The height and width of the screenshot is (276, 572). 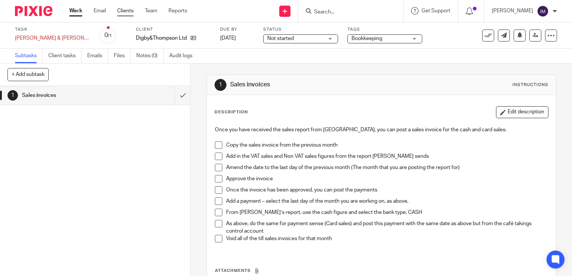 What do you see at coordinates (52, 30) in the screenshot?
I see `label: Task` at bounding box center [52, 30].